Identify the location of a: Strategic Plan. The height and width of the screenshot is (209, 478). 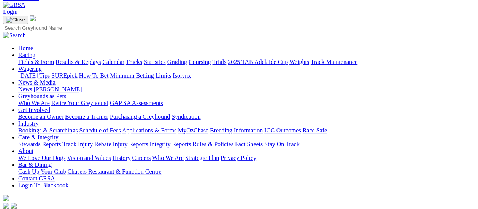
(202, 157).